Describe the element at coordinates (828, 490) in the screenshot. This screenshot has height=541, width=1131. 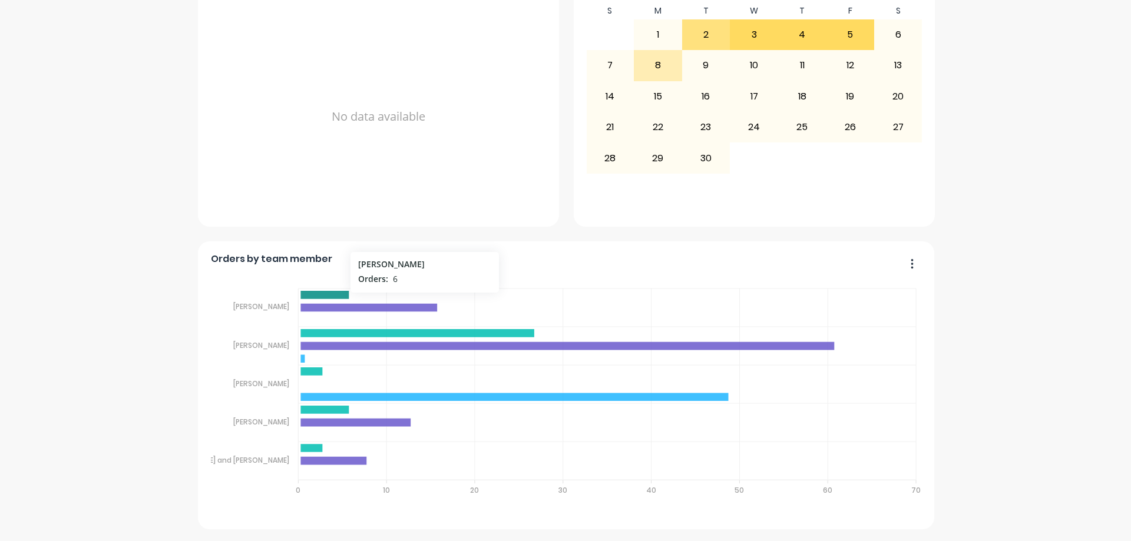
I see `tspan: 60` at that location.